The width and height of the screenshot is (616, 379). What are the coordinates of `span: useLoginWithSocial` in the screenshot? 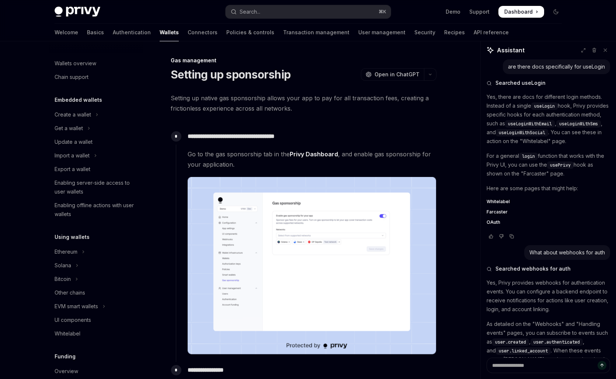 It's located at (522, 133).